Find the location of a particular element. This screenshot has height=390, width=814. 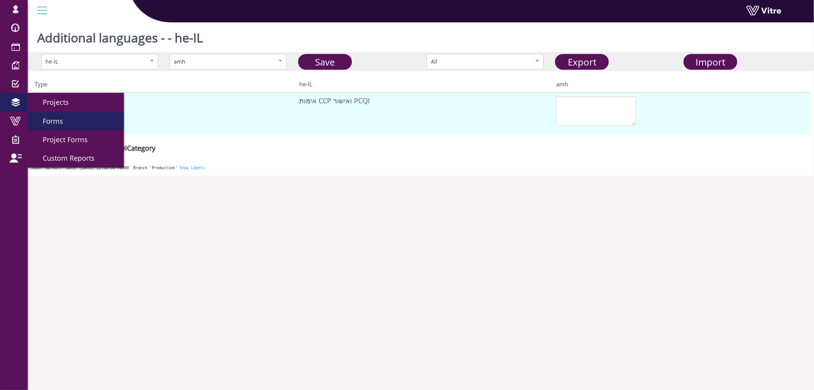

th: Type is located at coordinates (164, 84).